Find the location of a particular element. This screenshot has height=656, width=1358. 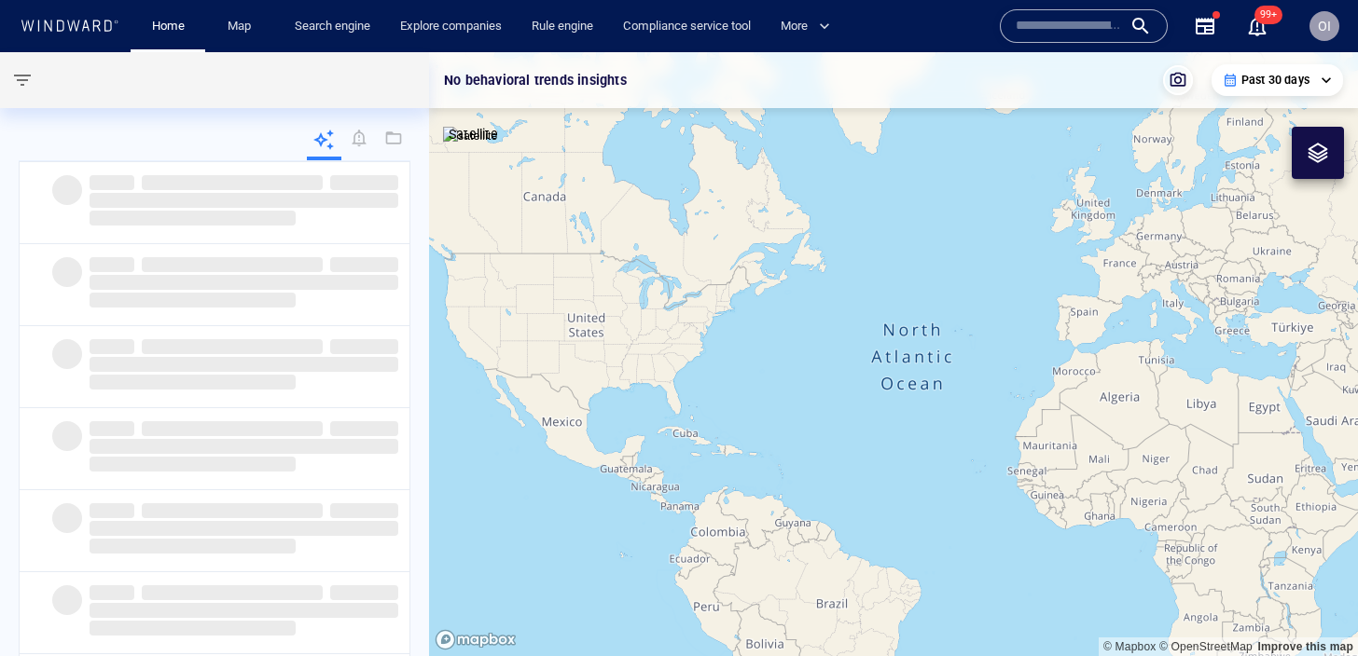

p: Satellite is located at coordinates (473, 134).